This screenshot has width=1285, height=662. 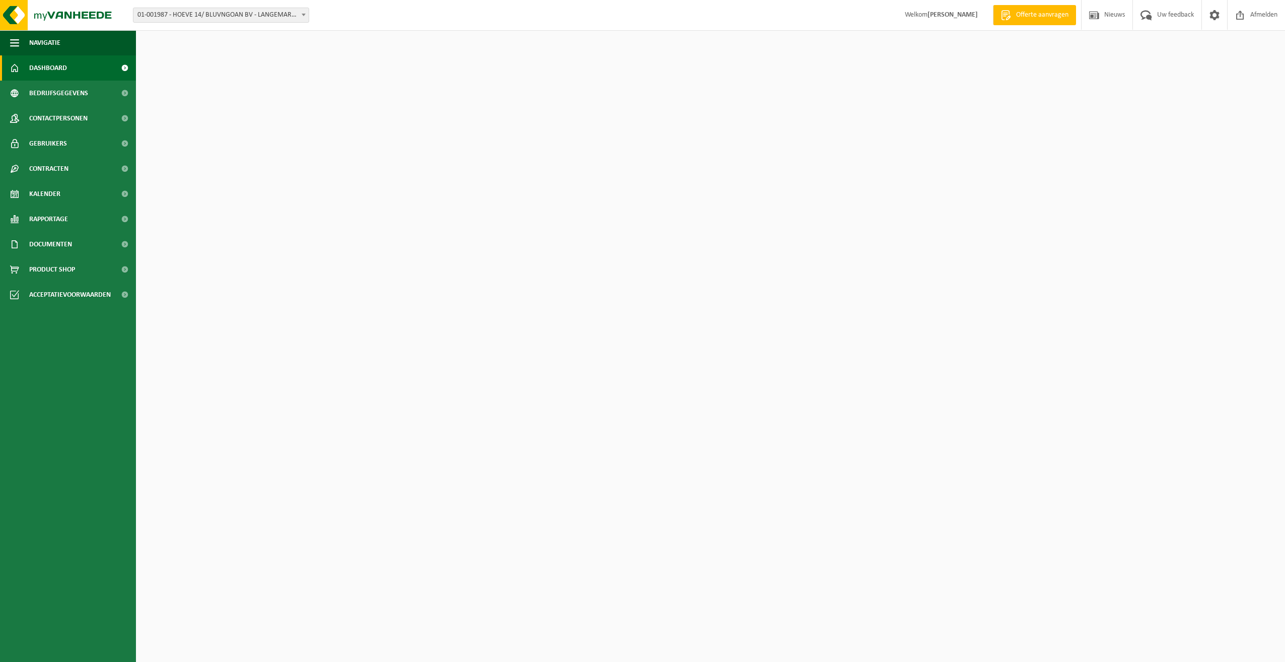 I want to click on span: Offerte aanvragen, so click(x=1042, y=15).